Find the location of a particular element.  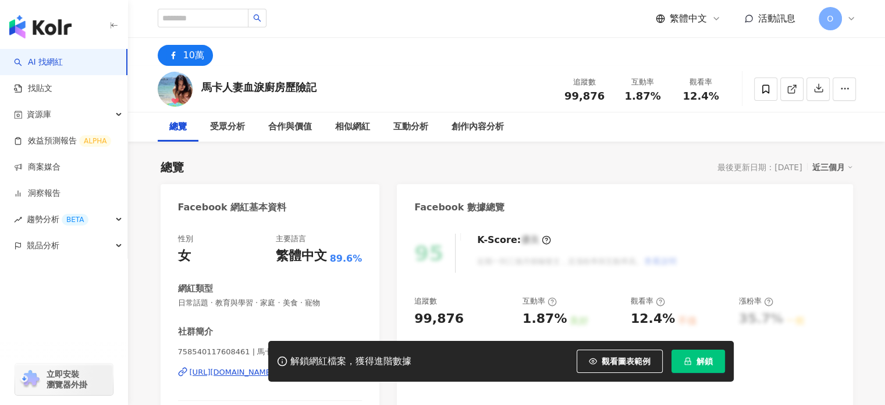

div: 社群簡介 is located at coordinates (196, 331).